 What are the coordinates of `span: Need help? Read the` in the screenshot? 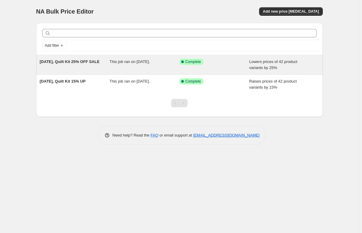 It's located at (132, 135).